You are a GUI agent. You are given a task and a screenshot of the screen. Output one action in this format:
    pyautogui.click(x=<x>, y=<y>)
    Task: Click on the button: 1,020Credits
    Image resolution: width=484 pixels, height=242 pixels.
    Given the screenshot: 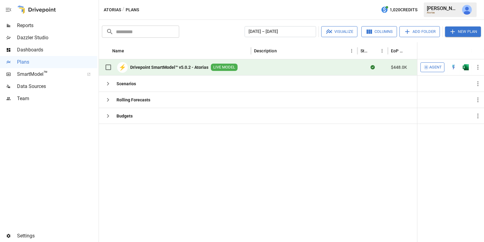 What is the action you would take?
    pyautogui.click(x=399, y=10)
    